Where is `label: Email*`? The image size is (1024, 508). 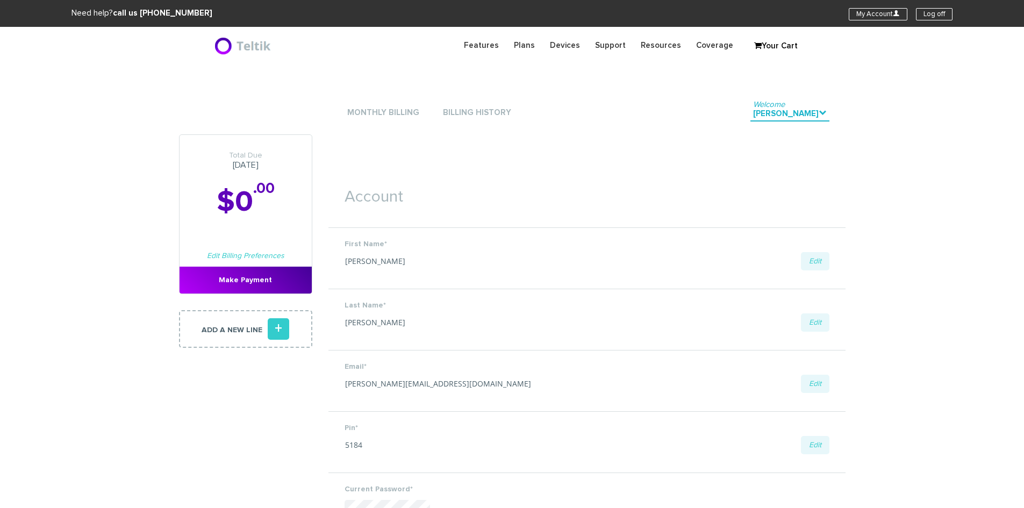 label: Email* is located at coordinates (587, 367).